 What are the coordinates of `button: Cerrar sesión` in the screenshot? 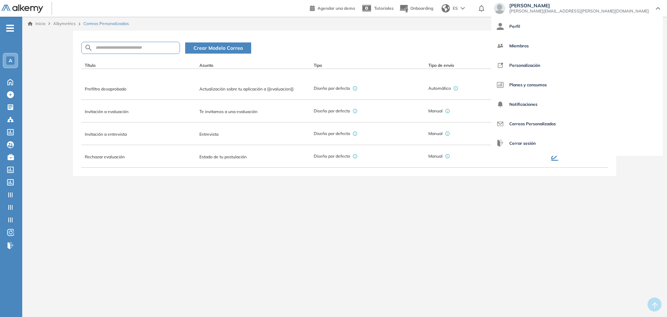 It's located at (516, 143).